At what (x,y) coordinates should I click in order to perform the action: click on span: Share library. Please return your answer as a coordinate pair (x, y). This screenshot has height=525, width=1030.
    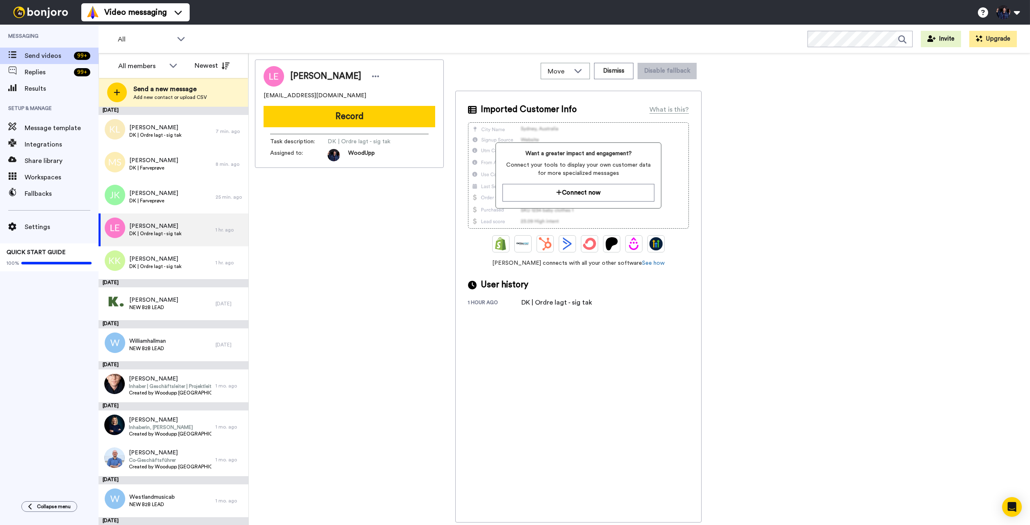
    Looking at the image, I should click on (62, 161).